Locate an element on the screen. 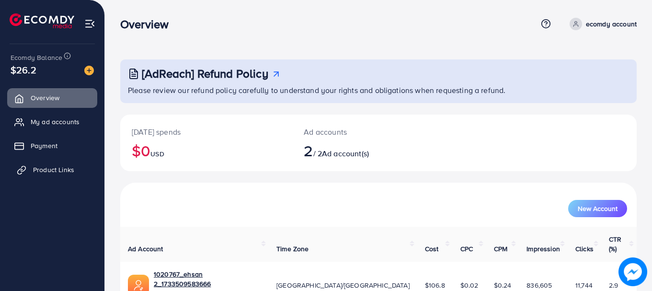  a: Product Links is located at coordinates (52, 170).